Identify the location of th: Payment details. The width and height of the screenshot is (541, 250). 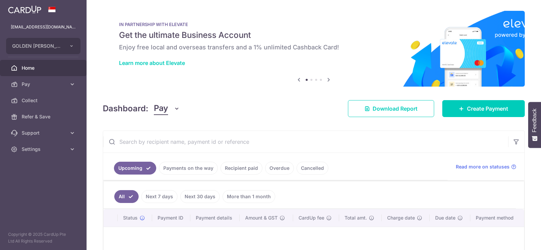
(215, 218).